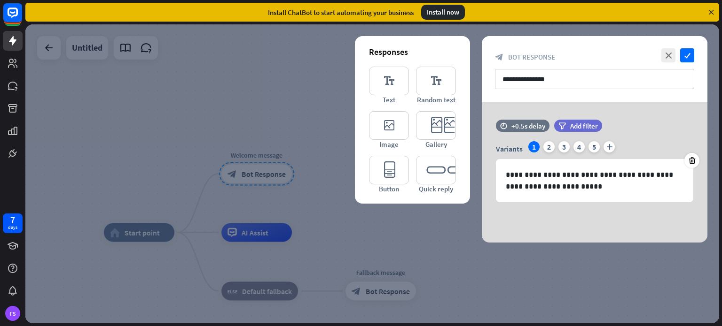 The width and height of the screenshot is (722, 326). I want to click on div: Install ChatBot to start automating your business, so click(341, 12).